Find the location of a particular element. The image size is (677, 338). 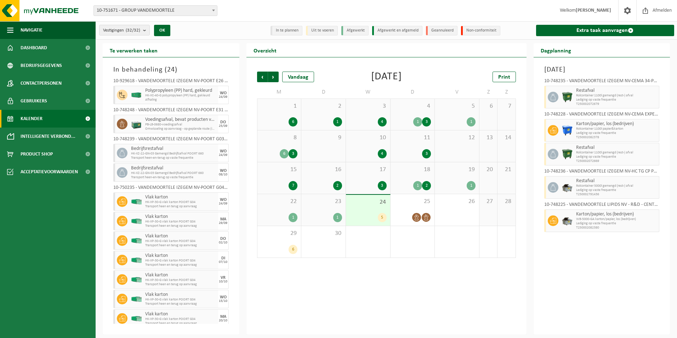

span: HK-XC-40-G polypropyleen (PP) hard, gekleurd is located at coordinates (181, 96).